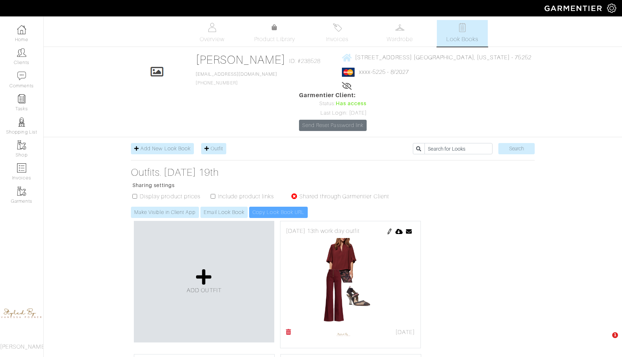  I want to click on a: Email Look Book, so click(224, 212).